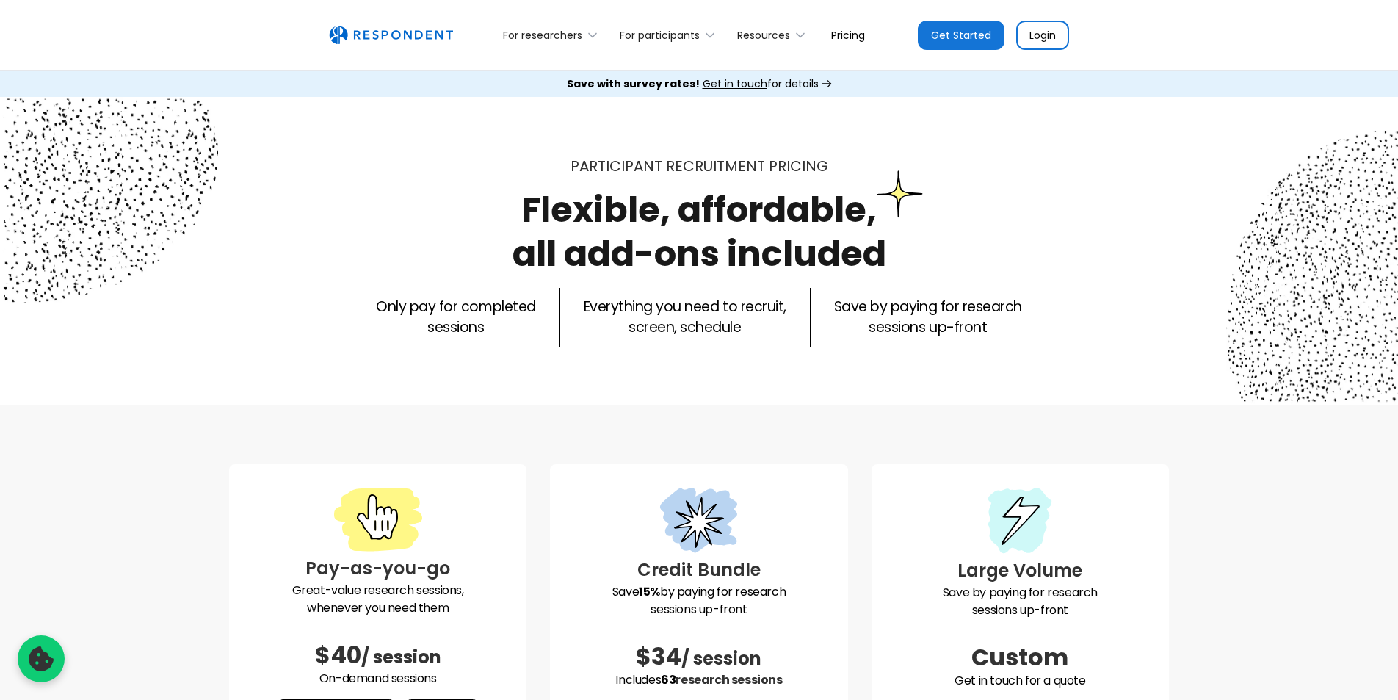 The height and width of the screenshot is (700, 1398). Describe the element at coordinates (455, 317) in the screenshot. I see `p: Only pay for completed sessions` at that location.